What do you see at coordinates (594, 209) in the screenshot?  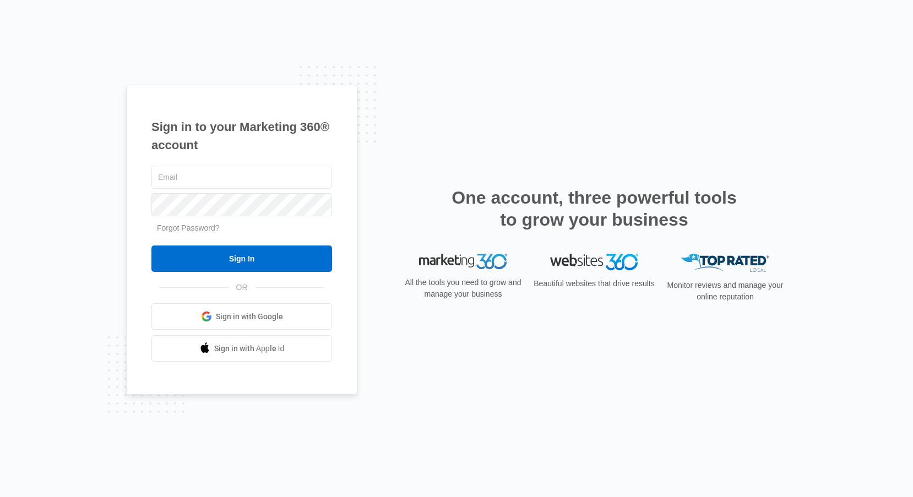 I see `h2: One account, three powerful tools to grow your business` at bounding box center [594, 209].